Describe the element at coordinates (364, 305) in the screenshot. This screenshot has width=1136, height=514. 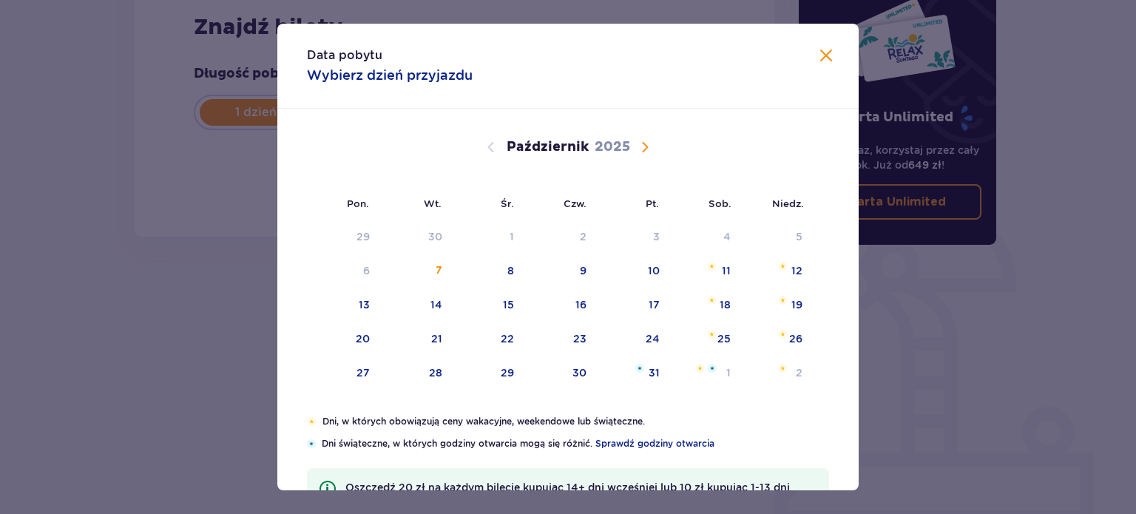
I see `div: 13` at that location.